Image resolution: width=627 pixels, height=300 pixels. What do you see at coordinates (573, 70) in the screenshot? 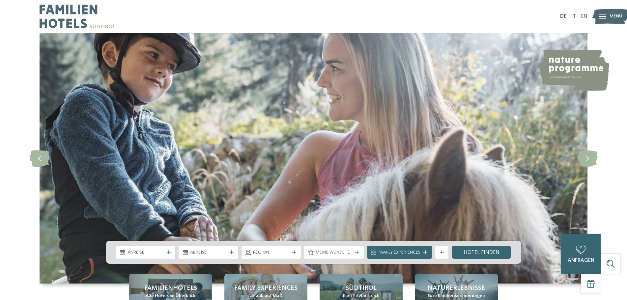
I see `img: nature programme by Familienhotels Südtirol` at bounding box center [573, 70].